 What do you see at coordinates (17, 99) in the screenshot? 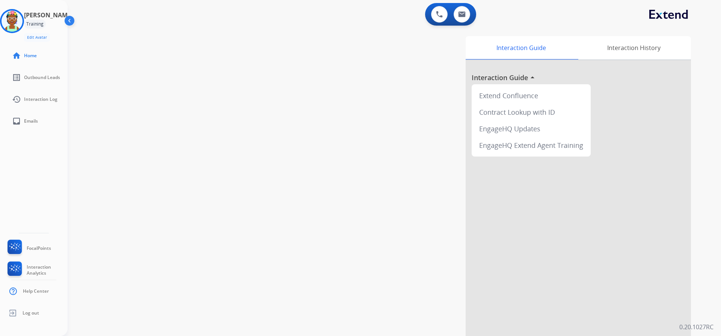
I see `mat-icon: history` at bounding box center [17, 99].